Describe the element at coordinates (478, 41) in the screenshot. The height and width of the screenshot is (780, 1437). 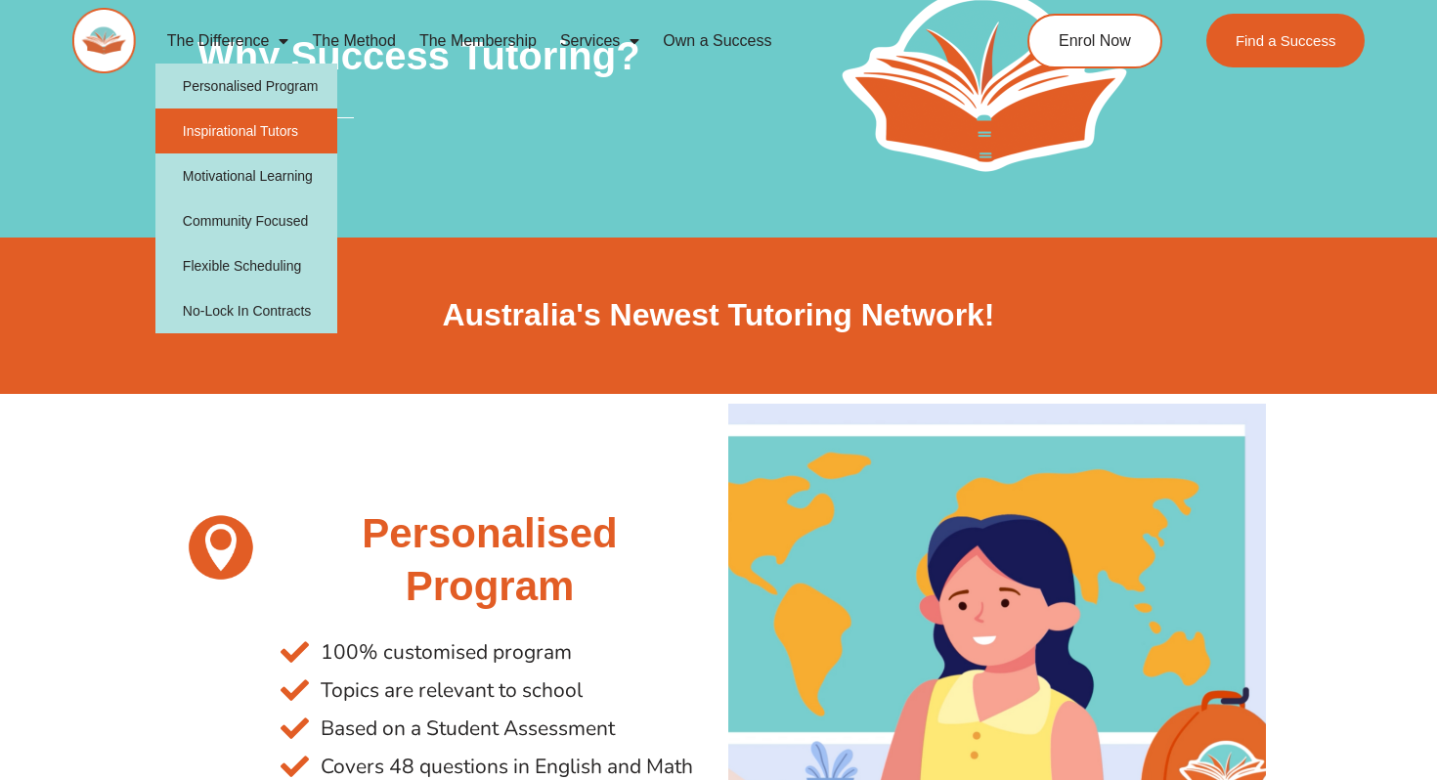
I see `a: The Membership` at that location.